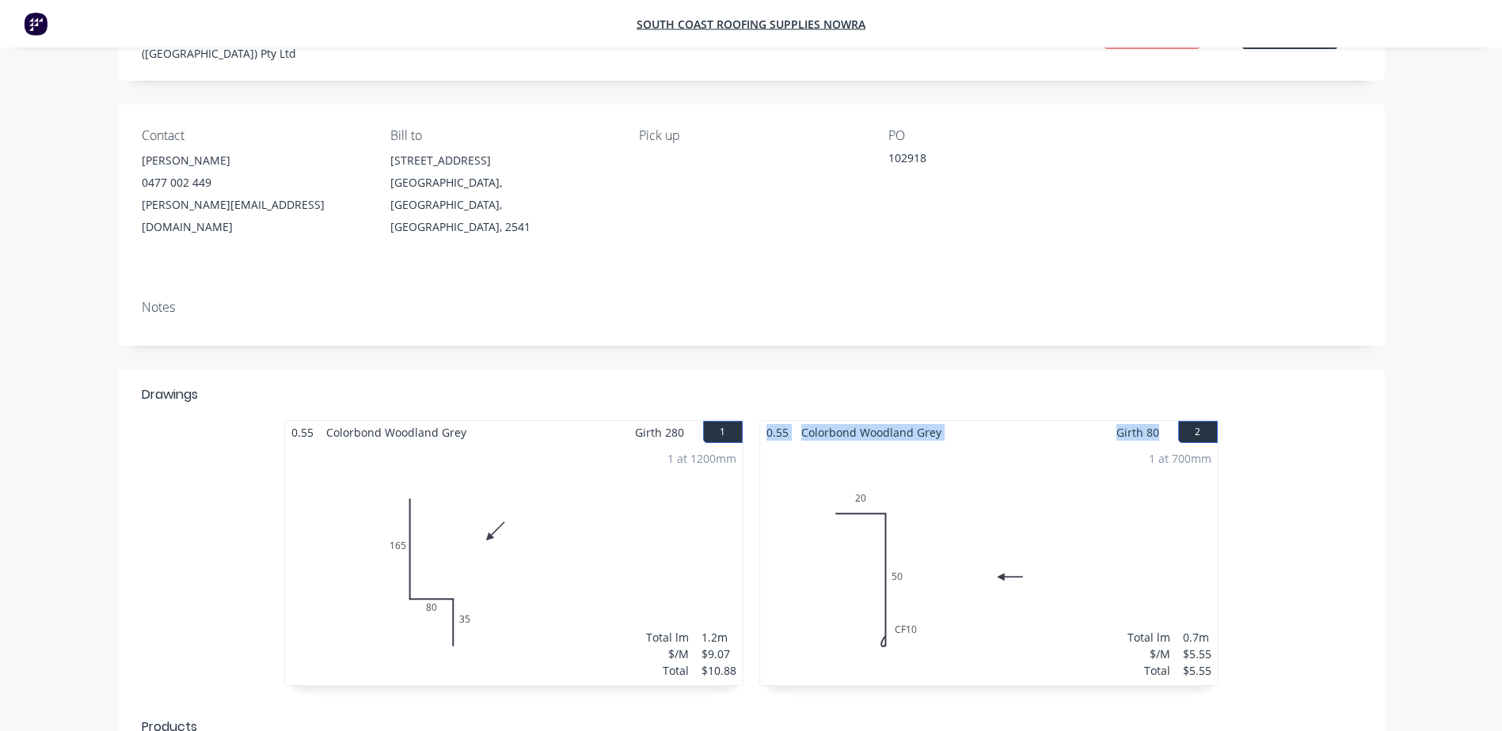 The width and height of the screenshot is (1502, 731). I want to click on div: Contact, so click(253, 135).